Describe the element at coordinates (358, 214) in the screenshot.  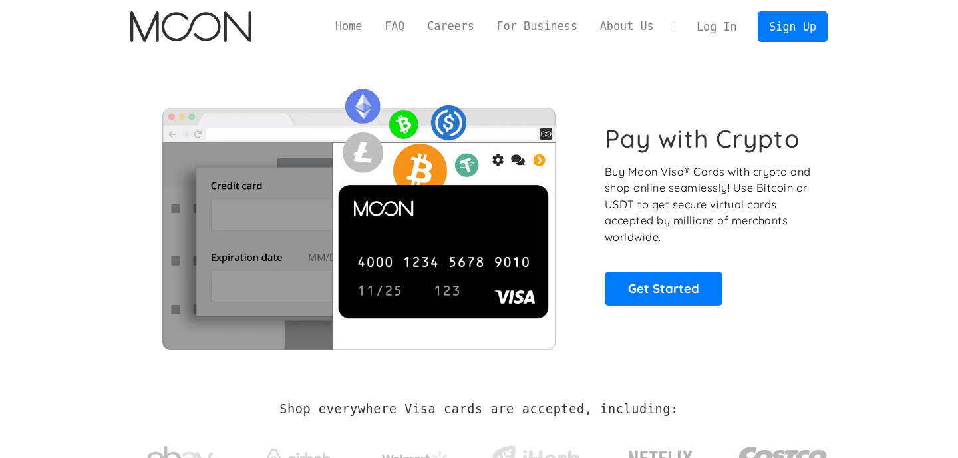
I see `img: Moon Cards let you spend your crypto anywhere Visa is accepted.` at that location.